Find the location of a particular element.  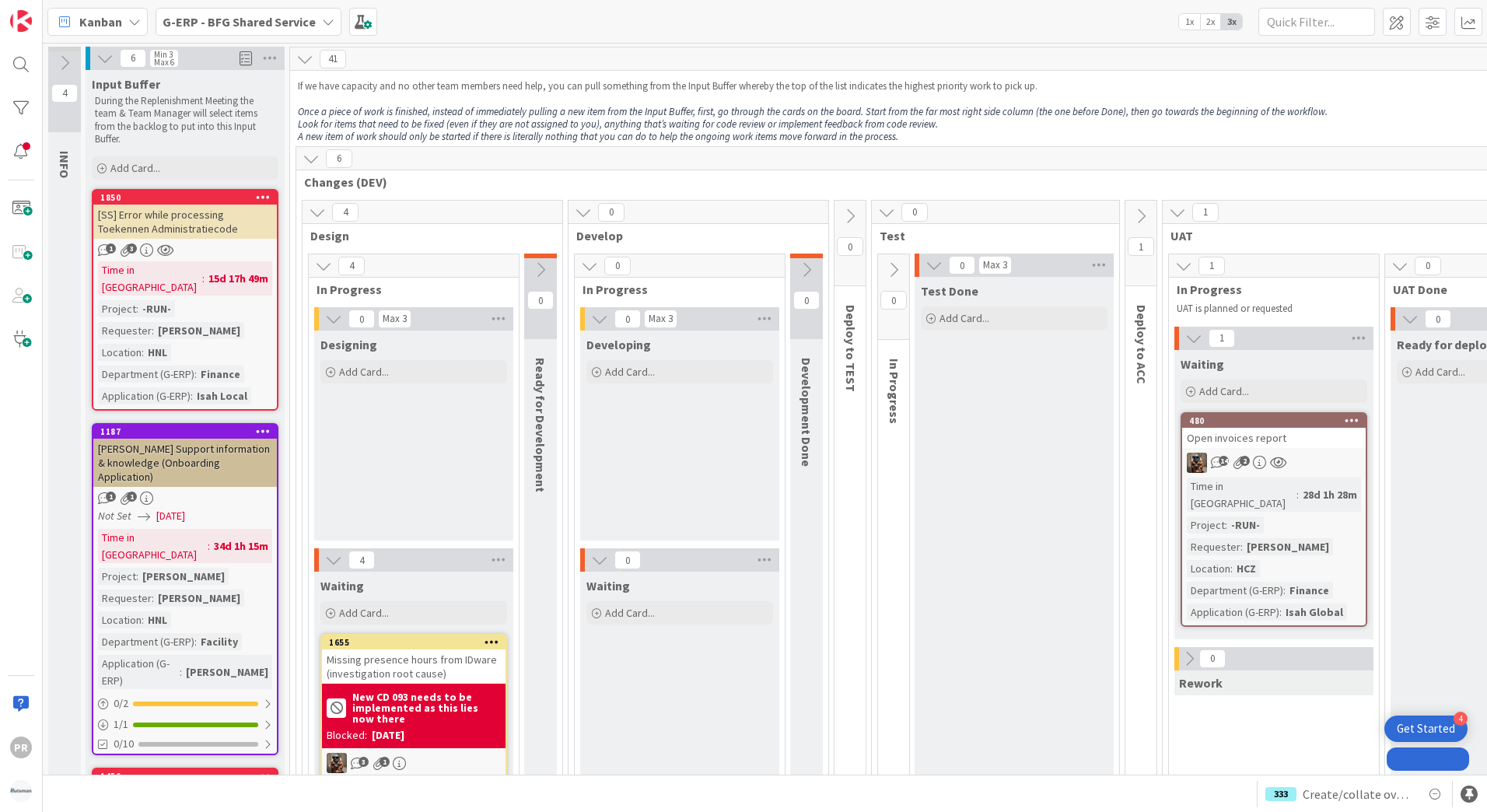

div: 0/2 is located at coordinates (185, 703).